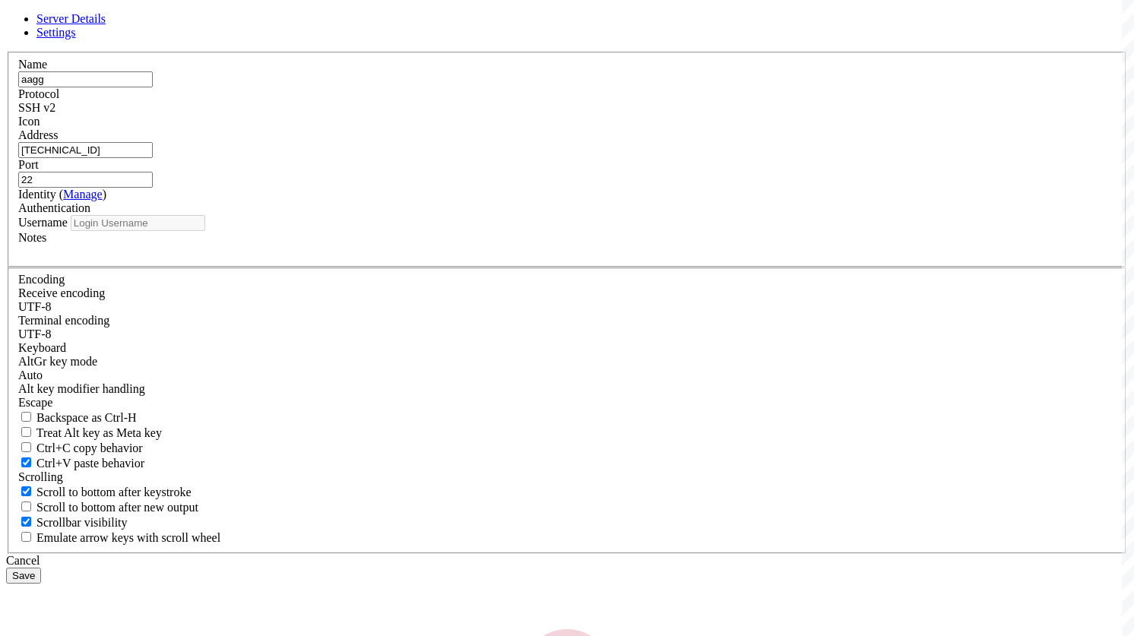 This screenshot has width=1134, height=636. Describe the element at coordinates (26, 432) in the screenshot. I see `input: Treat Alt key as Meta key` at that location.